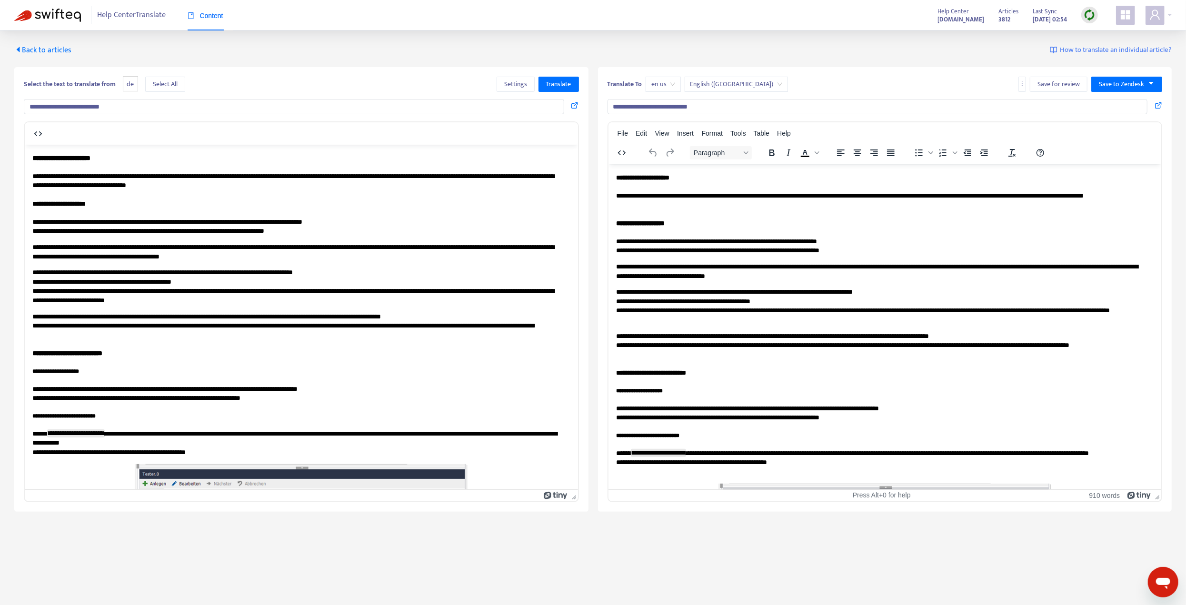 The height and width of the screenshot is (605, 1186). Describe the element at coordinates (772, 153) in the screenshot. I see `button: Bold` at that location.